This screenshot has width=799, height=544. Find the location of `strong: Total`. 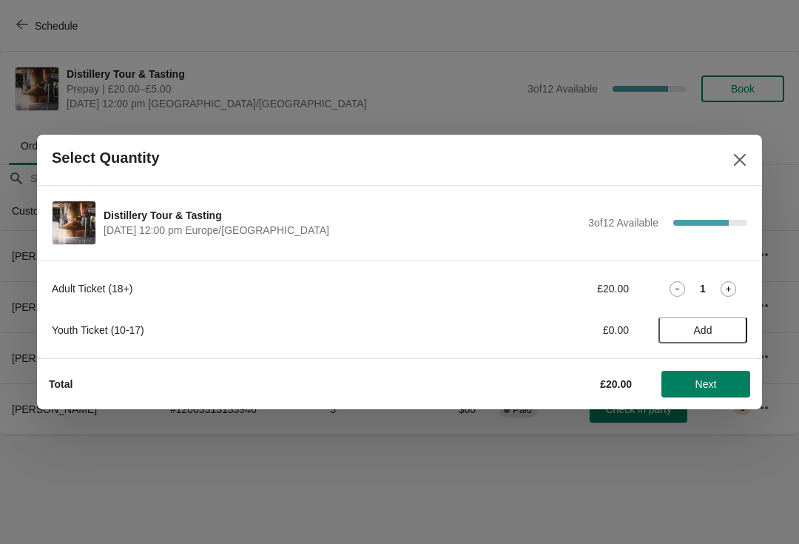

strong: Total is located at coordinates (61, 384).